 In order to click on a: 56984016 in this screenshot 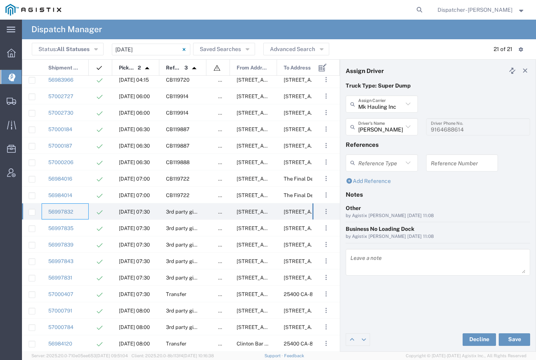, I will do `click(60, 178)`.